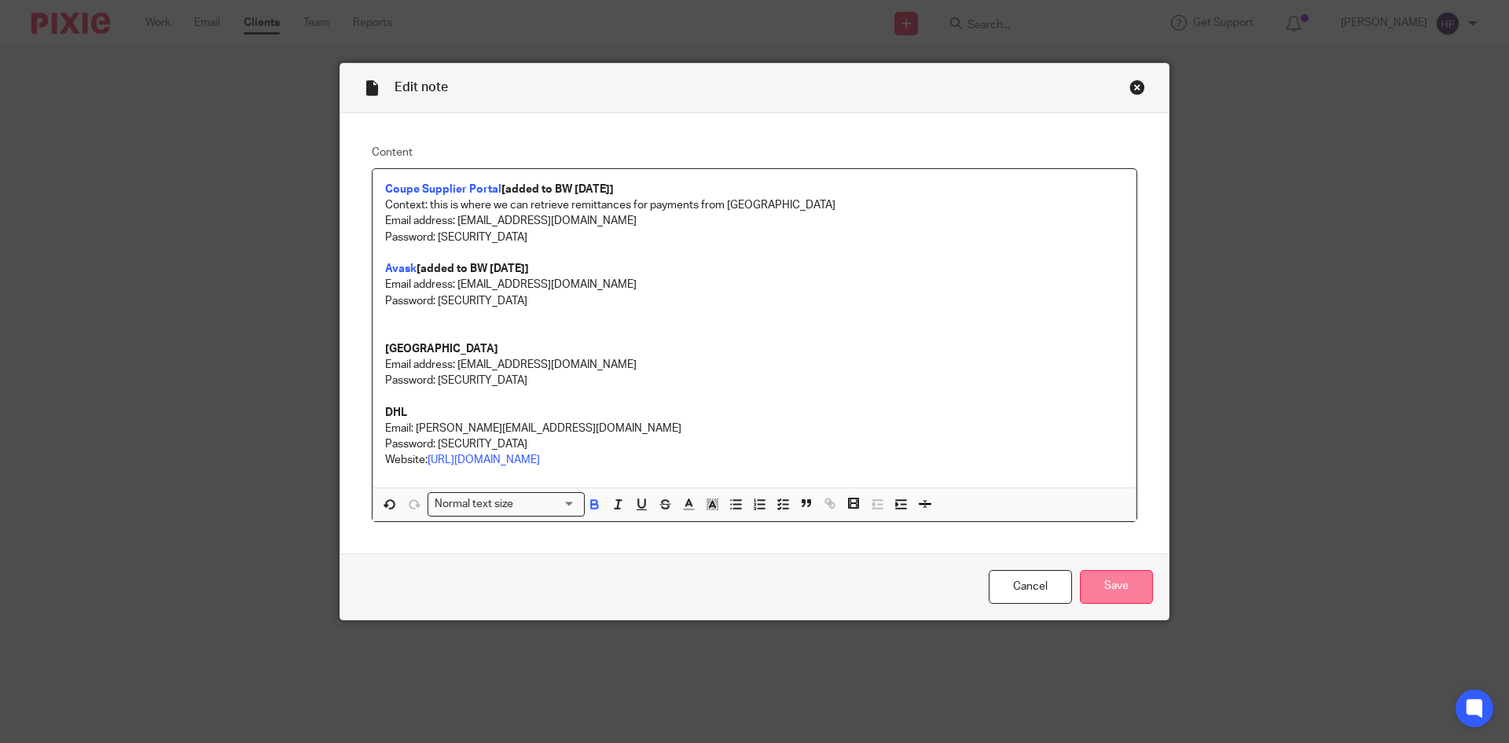 This screenshot has height=743, width=1509. I want to click on strong: Avask, so click(401, 269).